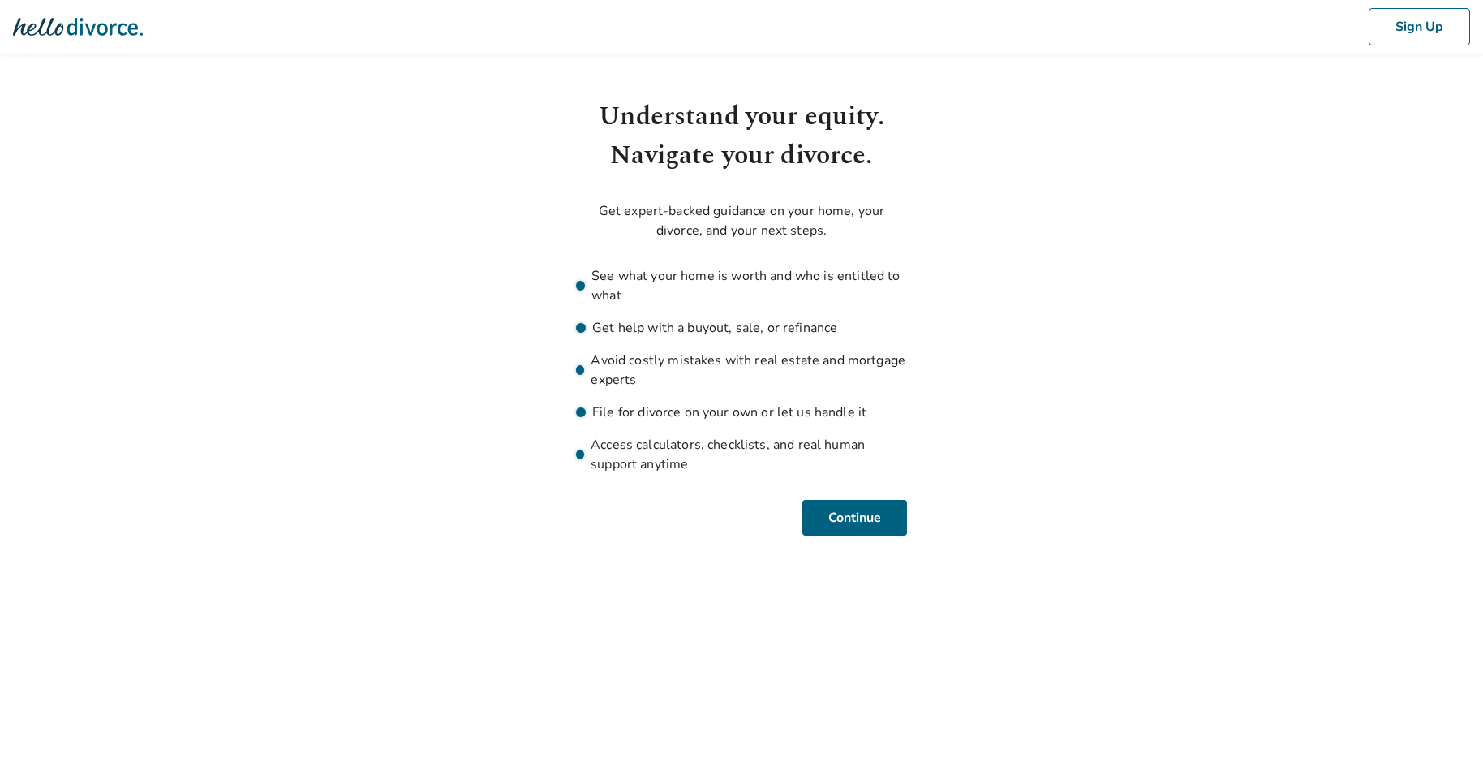 The image size is (1483, 767). Describe the element at coordinates (1419, 27) in the screenshot. I see `button: Sign Up` at that location.